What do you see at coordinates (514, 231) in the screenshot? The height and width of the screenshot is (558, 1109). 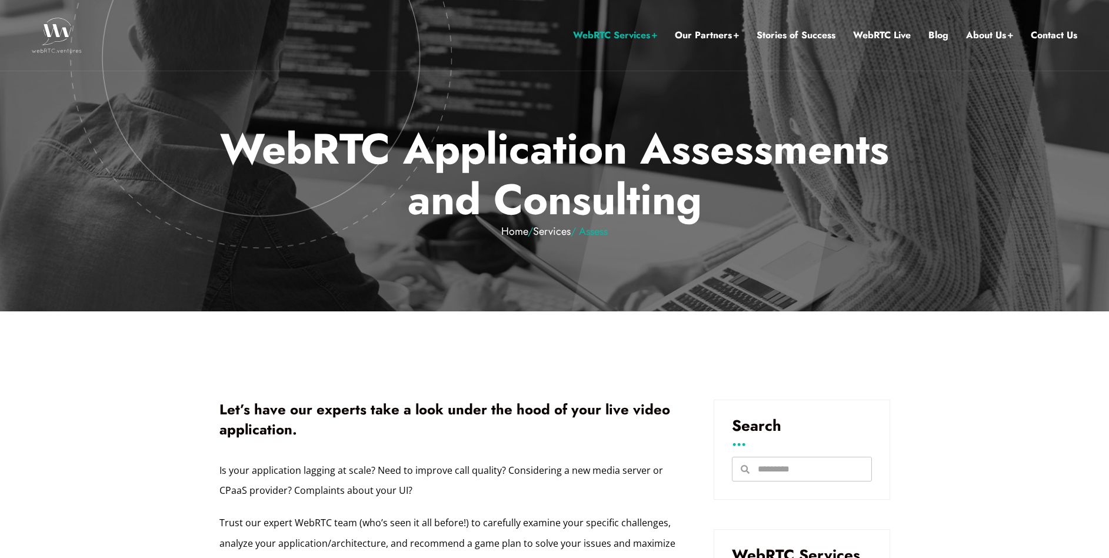 I see `a: Home` at bounding box center [514, 231].